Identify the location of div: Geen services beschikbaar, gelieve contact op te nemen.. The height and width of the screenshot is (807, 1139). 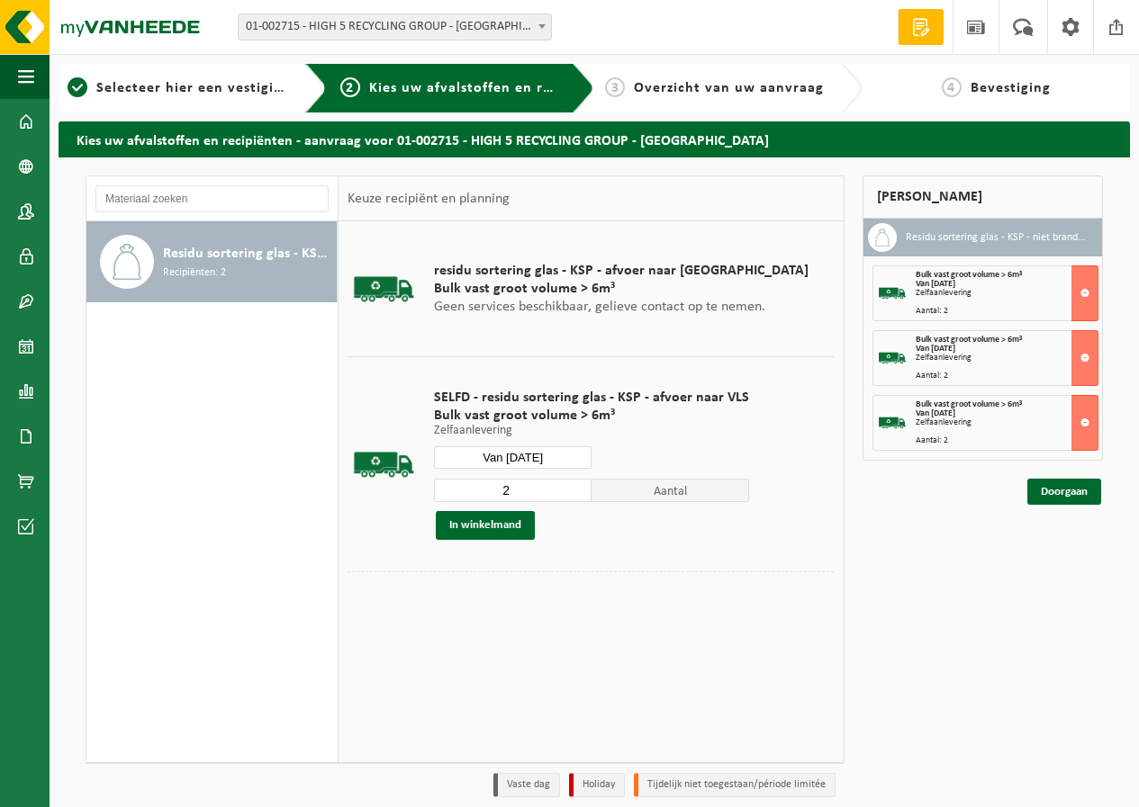
(621, 289).